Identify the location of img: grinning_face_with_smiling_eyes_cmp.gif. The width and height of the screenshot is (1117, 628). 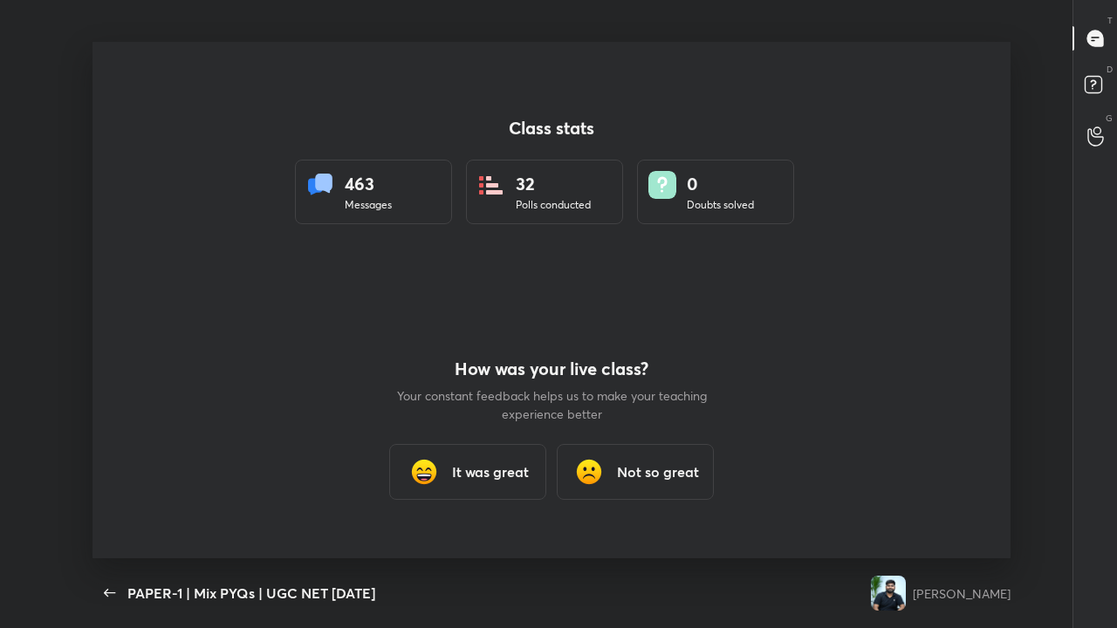
(424, 472).